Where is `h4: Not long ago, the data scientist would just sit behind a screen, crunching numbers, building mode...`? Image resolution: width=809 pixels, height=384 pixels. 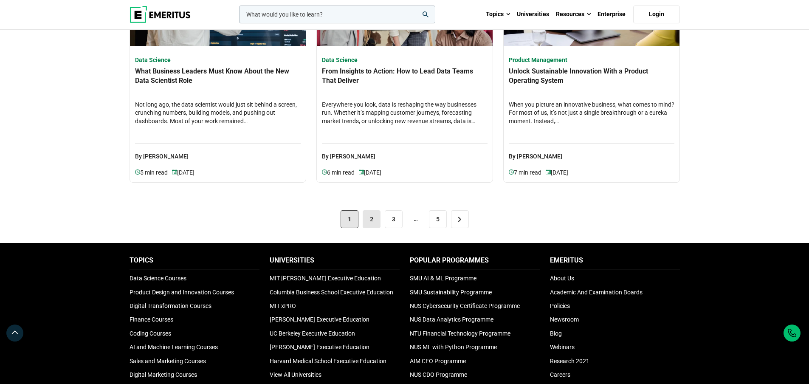 h4: Not long ago, the data scientist would just sit behind a screen, crunching numbers, building mode... is located at coordinates (218, 118).